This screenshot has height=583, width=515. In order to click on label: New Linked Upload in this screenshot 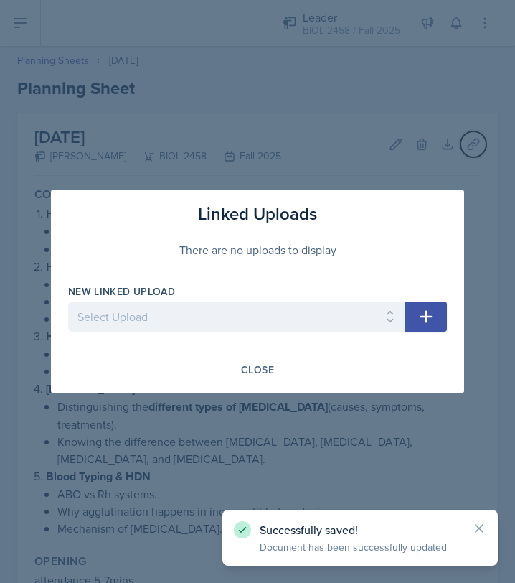, I will do `click(121, 291)`.